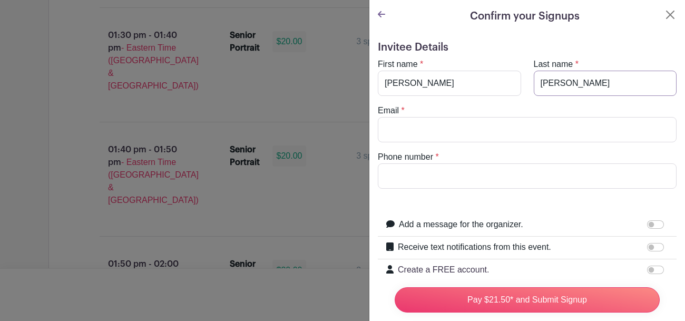 The image size is (685, 321). Describe the element at coordinates (521, 270) in the screenshot. I see `p: Create a FREE account.` at that location.